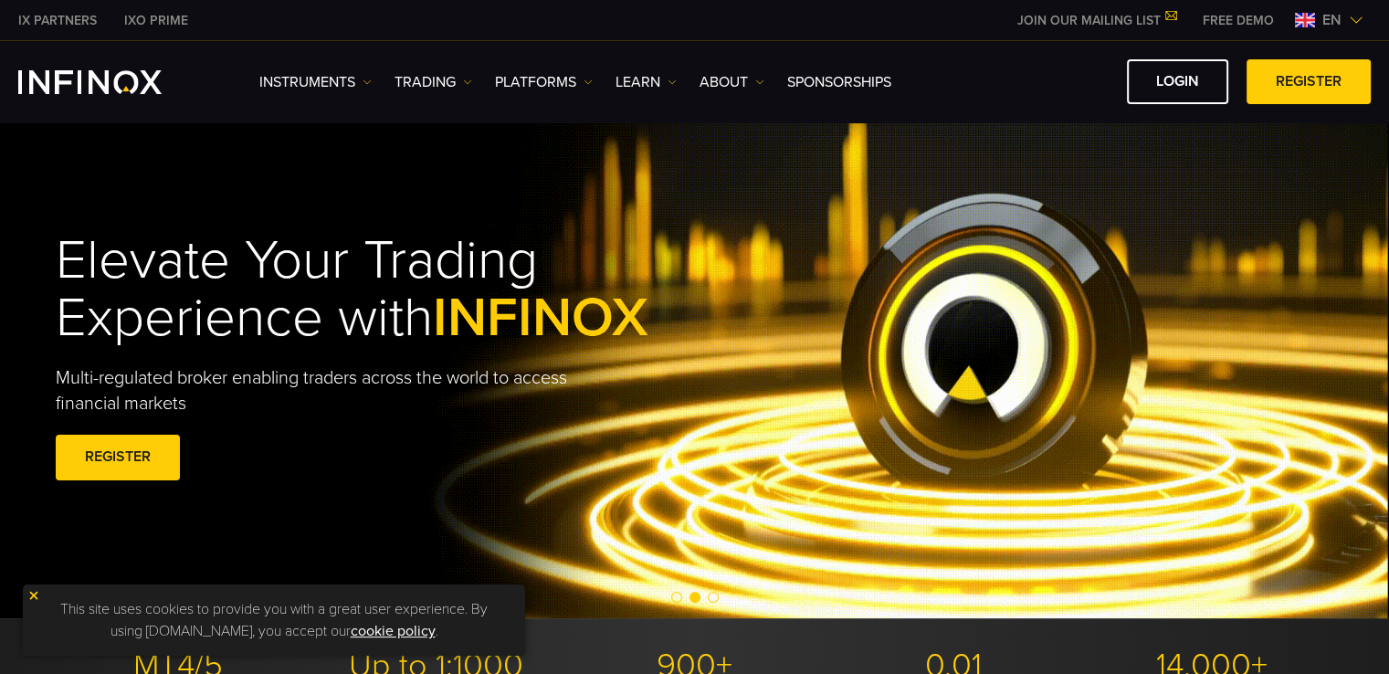 This screenshot has height=674, width=1389. I want to click on h1: Elevate Your Trading Experience with, so click(394, 289).